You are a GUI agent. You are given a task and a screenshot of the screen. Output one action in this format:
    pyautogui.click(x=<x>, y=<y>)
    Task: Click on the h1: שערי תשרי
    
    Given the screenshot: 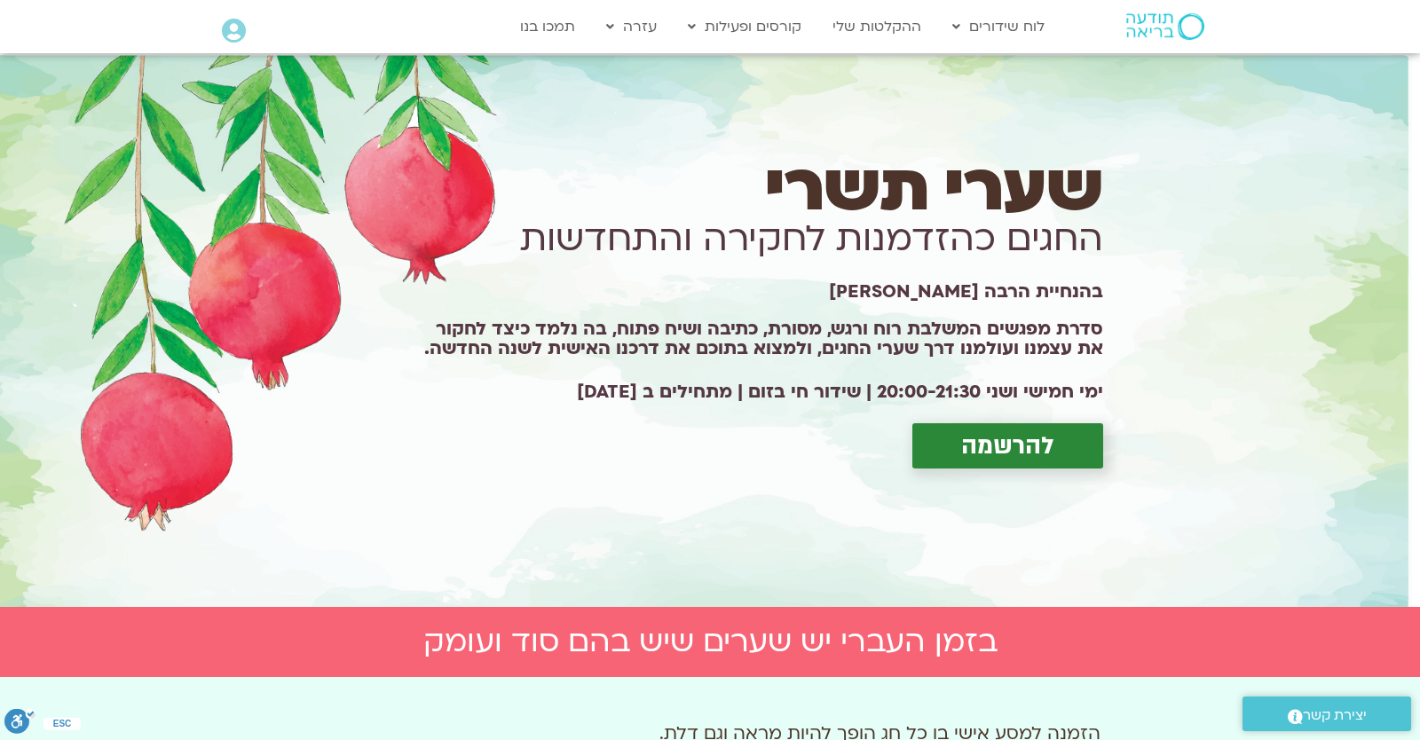 What is the action you would take?
    pyautogui.click(x=755, y=189)
    